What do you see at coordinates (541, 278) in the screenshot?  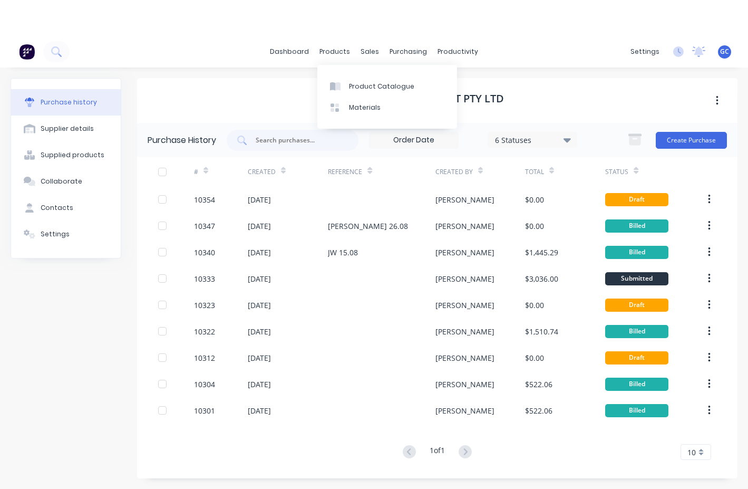 I see `div: $3,036.00` at bounding box center [541, 278].